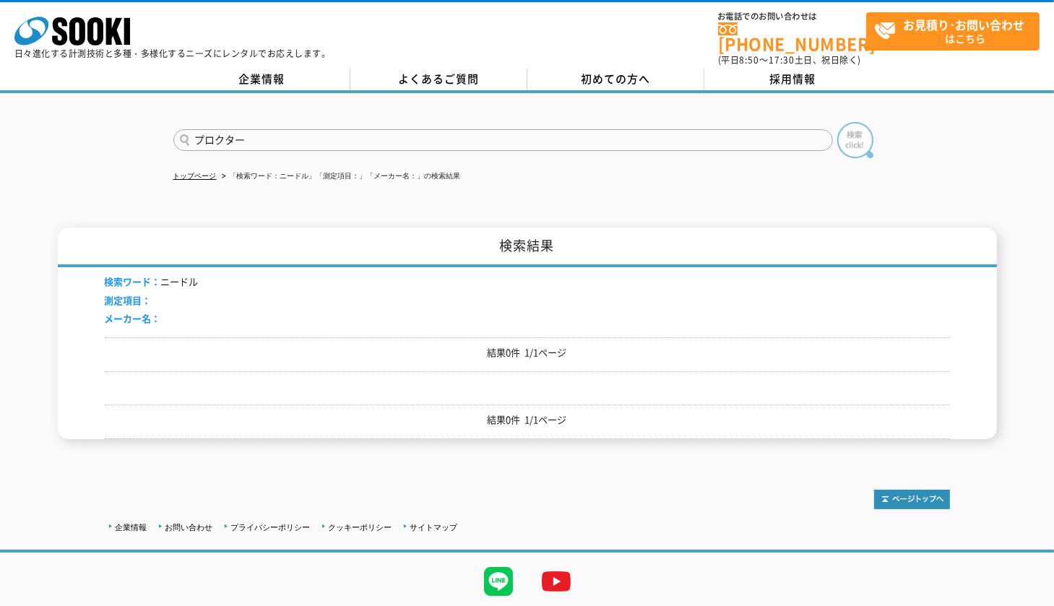 The width and height of the screenshot is (1054, 606). I want to click on span: 初めての方へ, so click(615, 79).